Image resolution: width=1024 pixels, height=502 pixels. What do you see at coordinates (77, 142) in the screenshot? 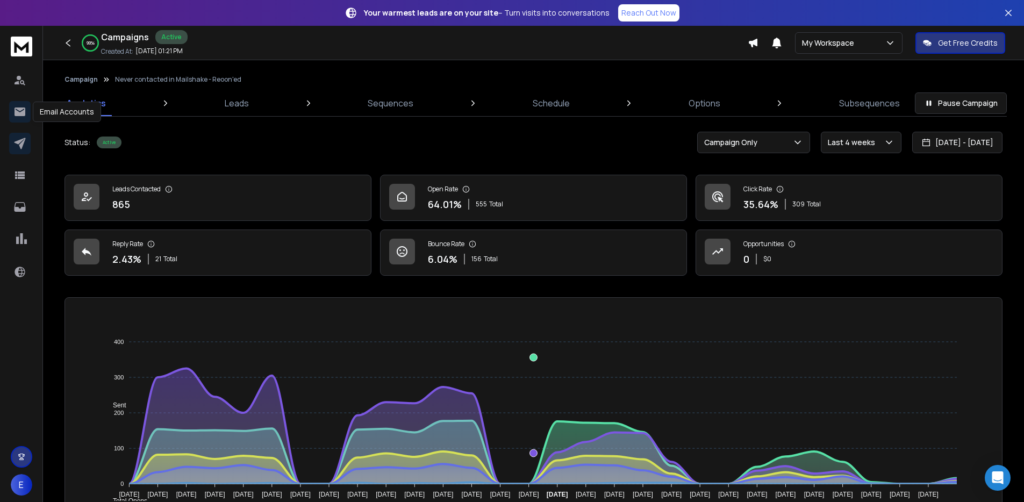
I see `p: Status:` at bounding box center [77, 142].